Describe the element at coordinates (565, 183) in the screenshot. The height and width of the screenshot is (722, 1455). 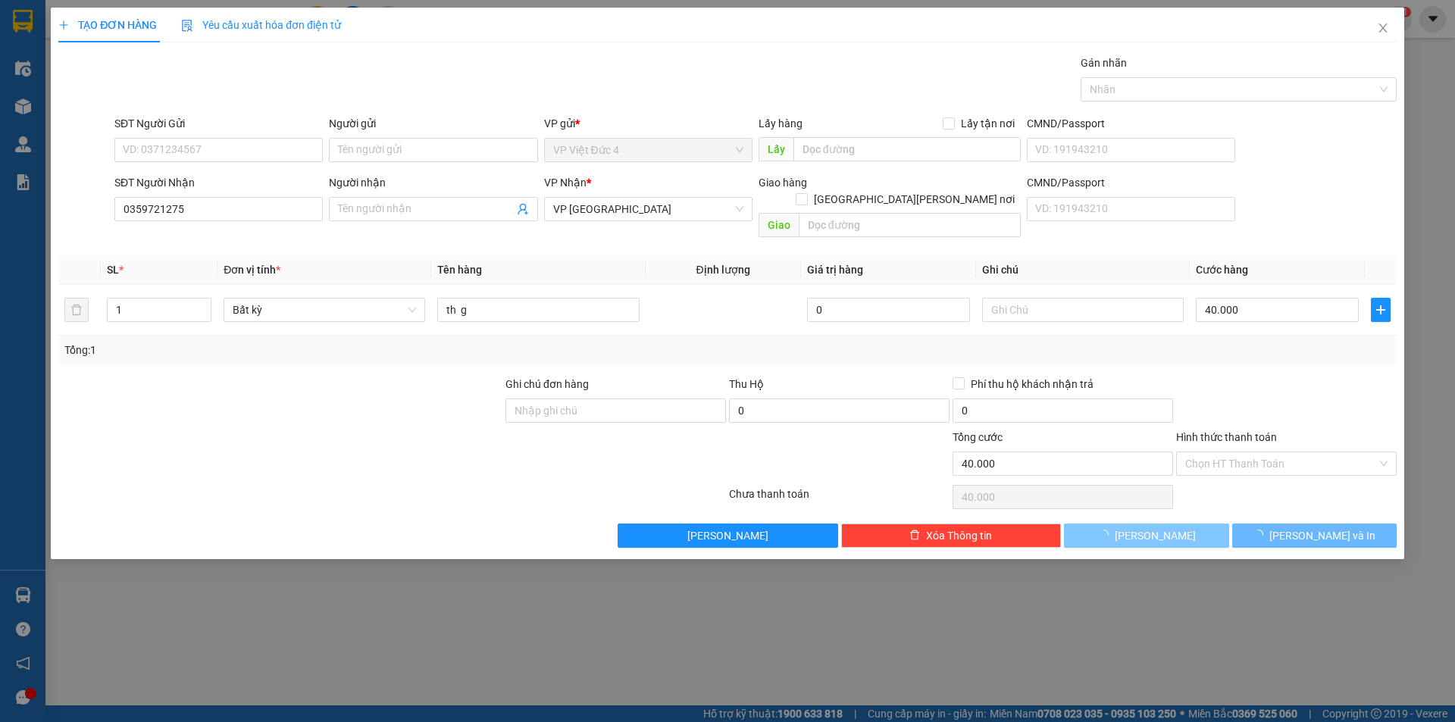
I see `span: VP Nhận` at that location.